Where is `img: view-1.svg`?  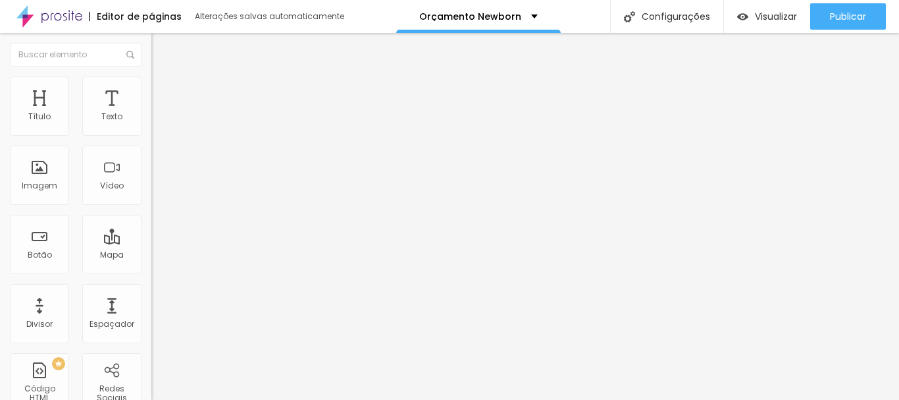
img: view-1.svg is located at coordinates (743, 16).